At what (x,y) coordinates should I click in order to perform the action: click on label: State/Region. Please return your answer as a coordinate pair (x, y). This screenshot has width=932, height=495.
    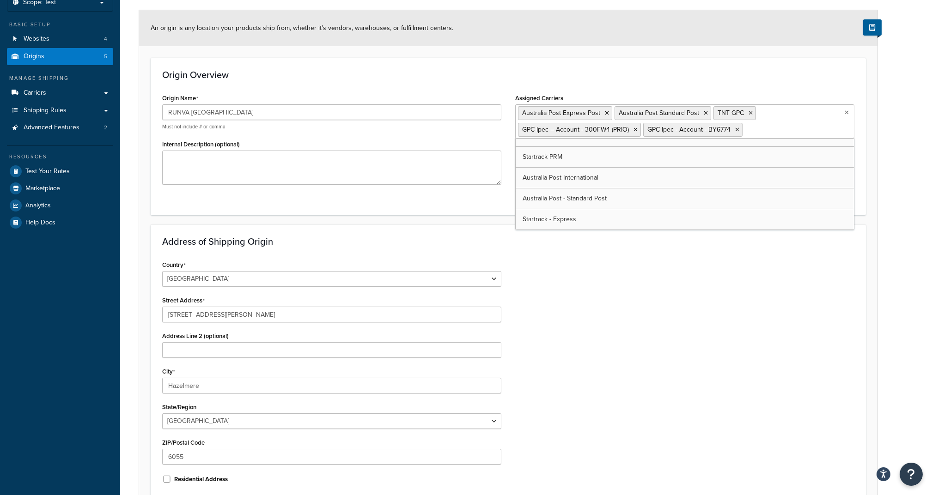
    Looking at the image, I should click on (179, 407).